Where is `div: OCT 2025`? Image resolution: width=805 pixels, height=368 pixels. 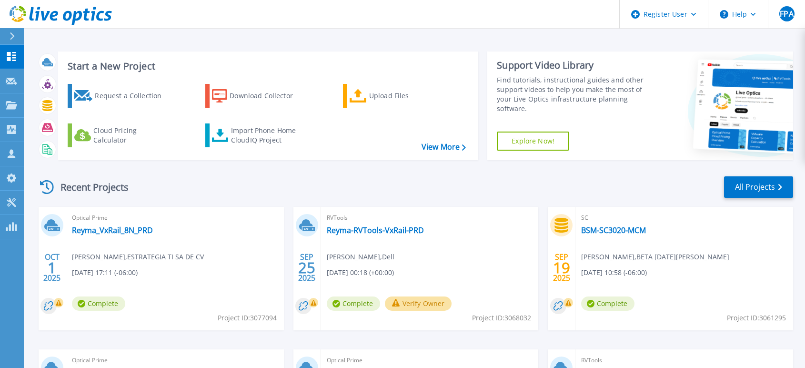 div: OCT 2025 is located at coordinates (52, 267).